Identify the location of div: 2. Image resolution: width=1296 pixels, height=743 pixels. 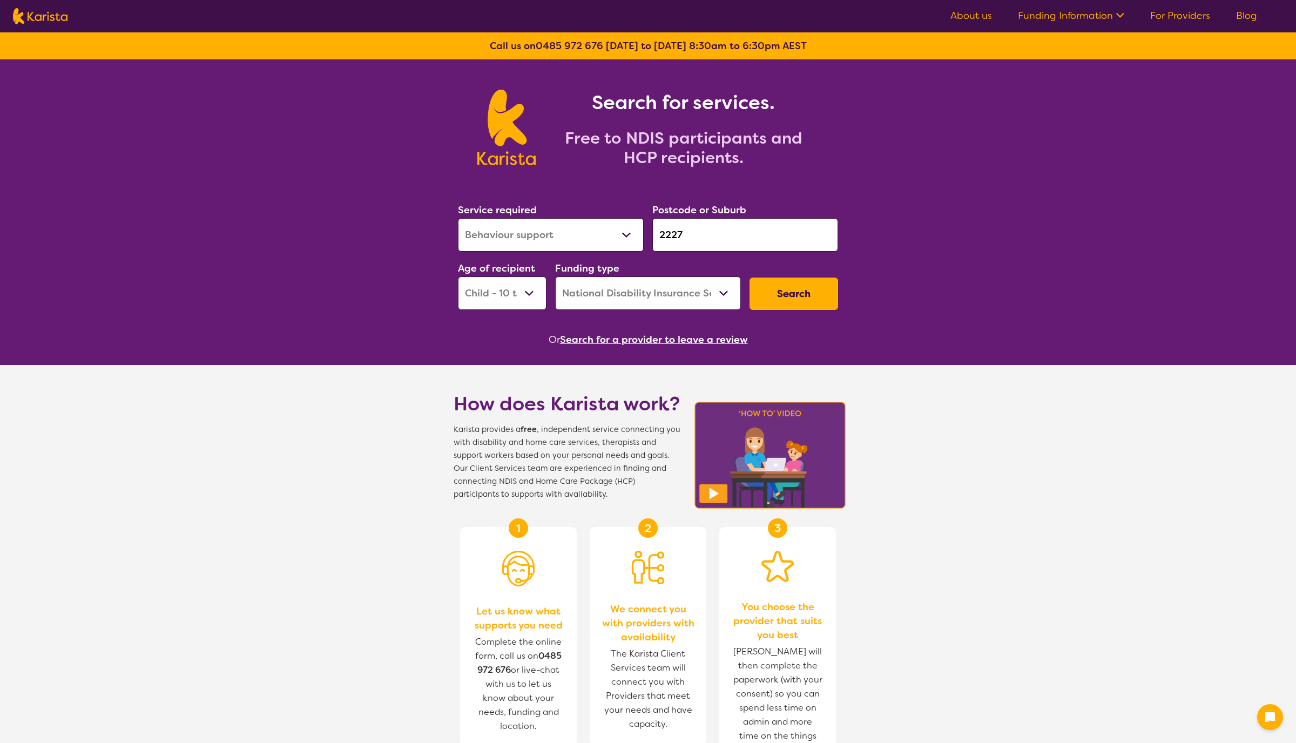
(648, 528).